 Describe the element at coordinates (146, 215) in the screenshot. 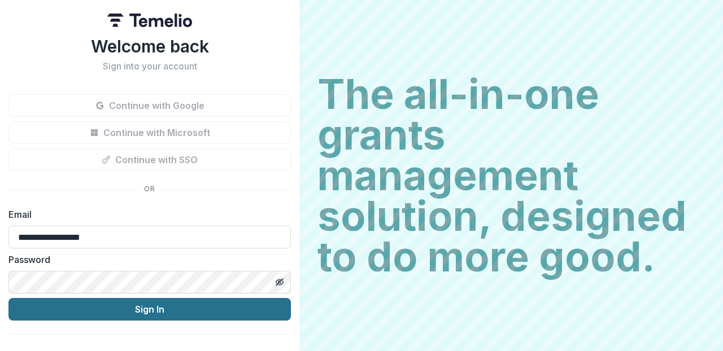

I see `label: Email` at that location.